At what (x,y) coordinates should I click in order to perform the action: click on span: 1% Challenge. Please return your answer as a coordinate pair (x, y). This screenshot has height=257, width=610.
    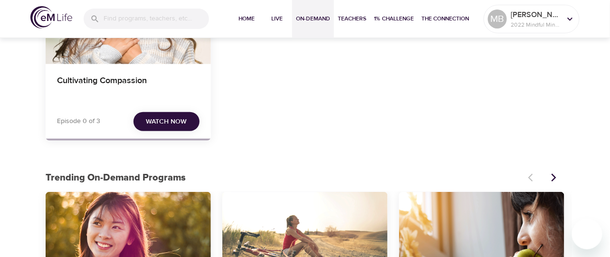
    Looking at the image, I should click on (394, 19).